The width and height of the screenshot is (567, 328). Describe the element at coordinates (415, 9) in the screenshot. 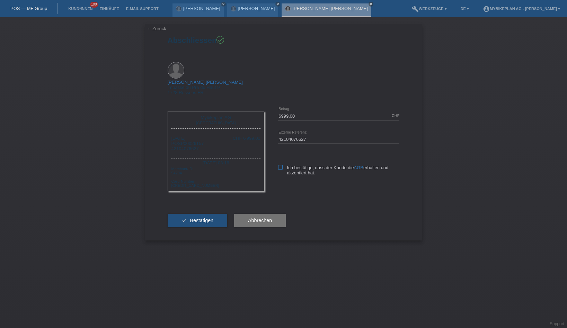

I see `i: build` at that location.